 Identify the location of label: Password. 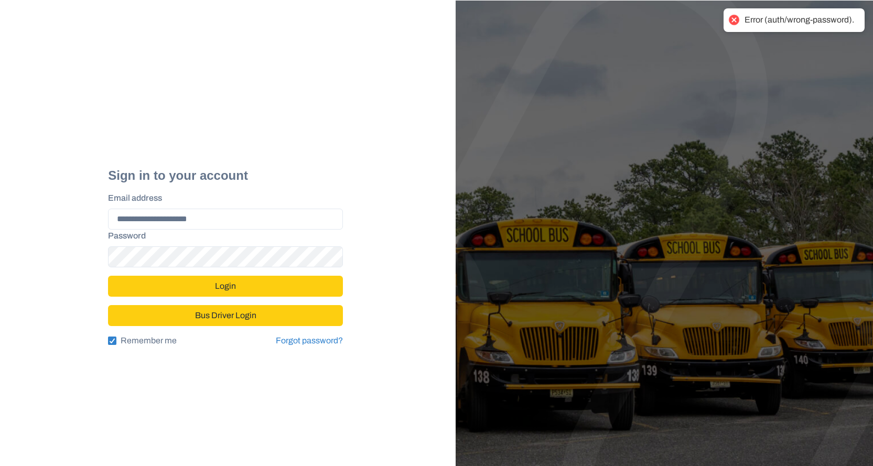
(222, 236).